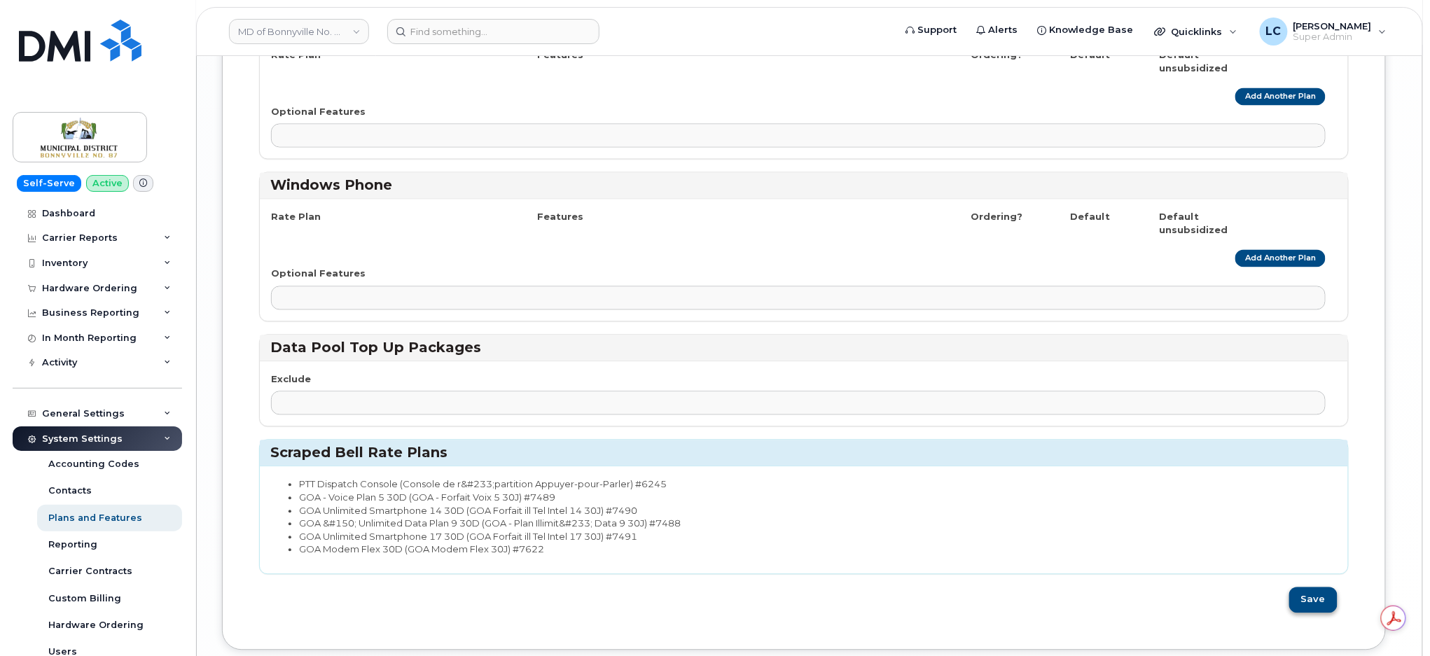 Image resolution: width=1430 pixels, height=656 pixels. What do you see at coordinates (813, 485) in the screenshot?
I see `li: PTT Dispatch Console (Console de r&#233;partition Appuyer-pour-Parler) #6245` at bounding box center [813, 485].